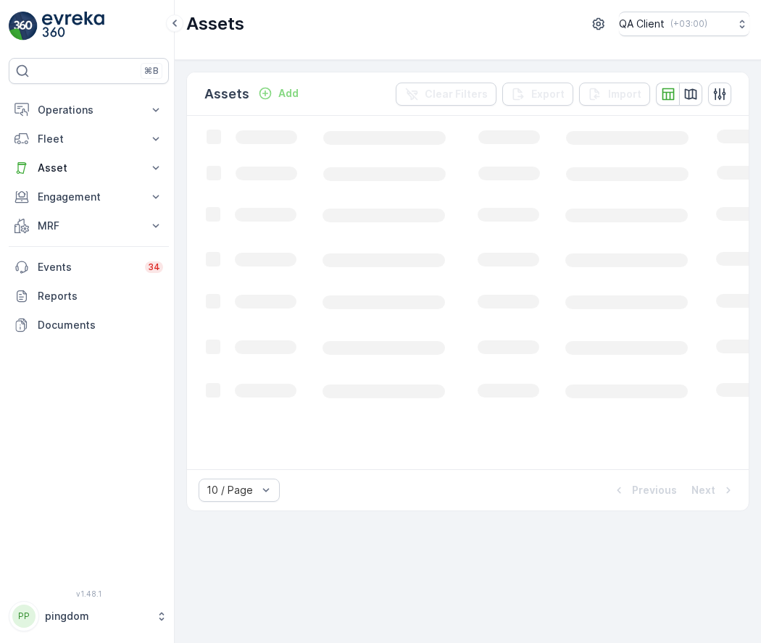 Image resolution: width=761 pixels, height=643 pixels. What do you see at coordinates (88, 168) in the screenshot?
I see `button: Asset` at bounding box center [88, 168].